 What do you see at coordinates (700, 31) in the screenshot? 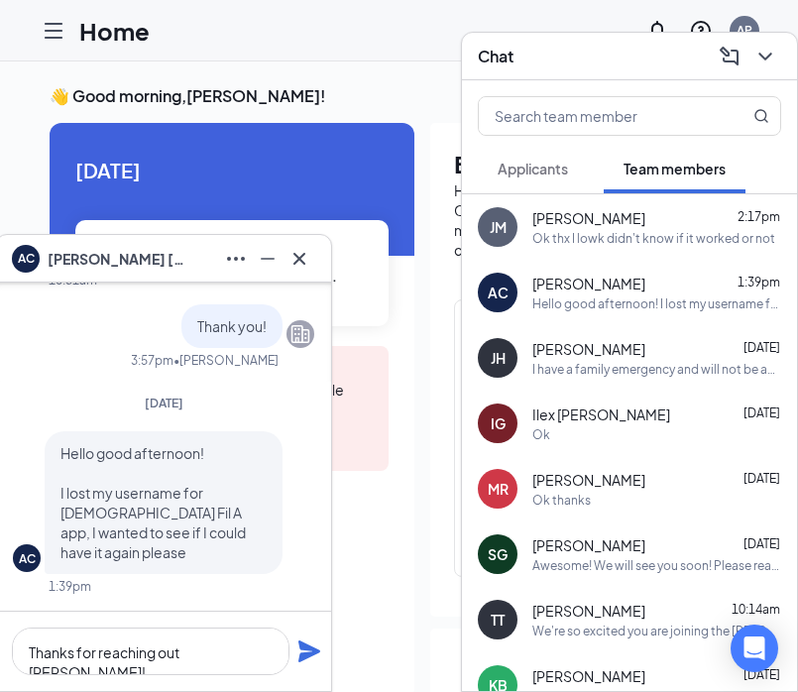
I see `svg: QuestionInfo` at bounding box center [700, 31].